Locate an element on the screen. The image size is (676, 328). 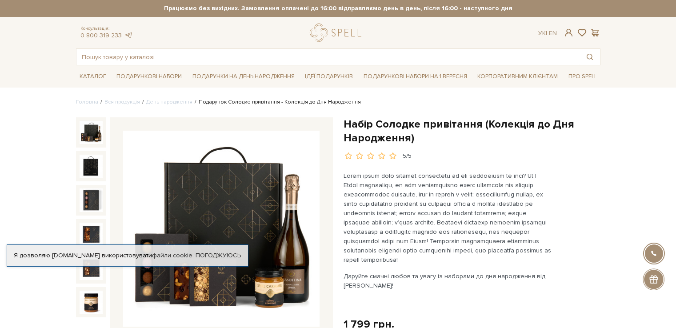
li: Подарунок Солодке привітання - Колекція до Дня Народження is located at coordinates (277, 102).